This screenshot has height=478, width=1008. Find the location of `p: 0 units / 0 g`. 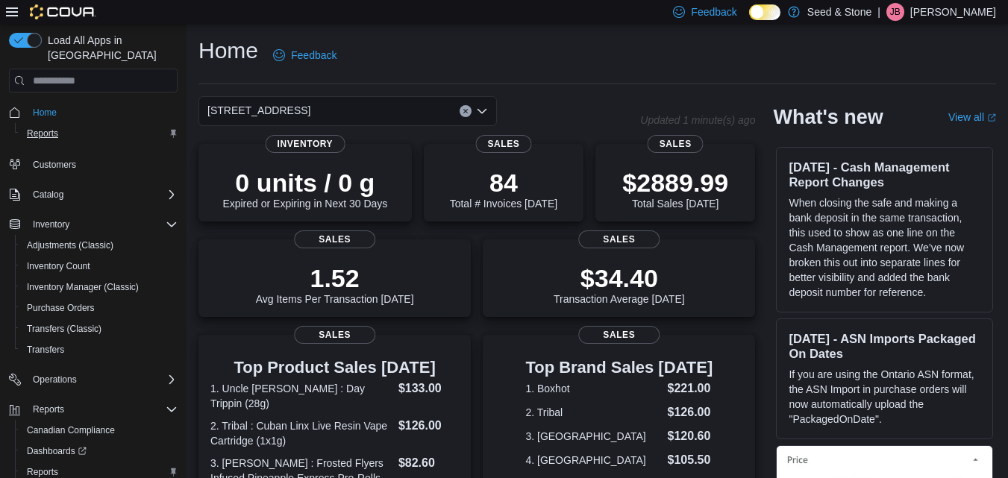

p: 0 units / 0 g is located at coordinates (305, 183).